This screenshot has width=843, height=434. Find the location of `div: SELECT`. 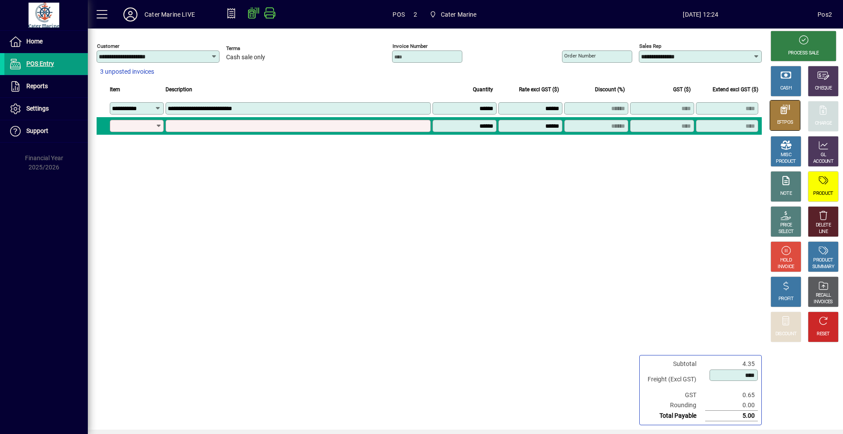

div: SELECT is located at coordinates (786, 232).